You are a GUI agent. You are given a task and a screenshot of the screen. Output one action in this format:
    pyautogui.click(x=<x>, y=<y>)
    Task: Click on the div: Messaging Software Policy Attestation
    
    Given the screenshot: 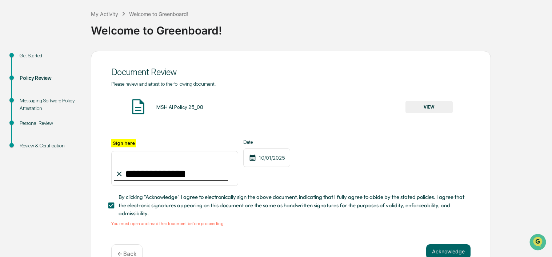 What is the action you would take?
    pyautogui.click(x=49, y=105)
    